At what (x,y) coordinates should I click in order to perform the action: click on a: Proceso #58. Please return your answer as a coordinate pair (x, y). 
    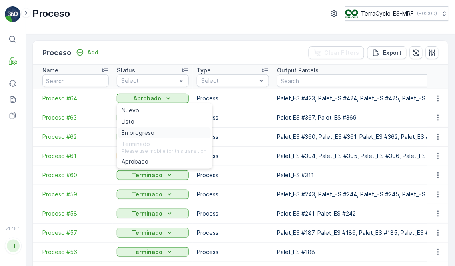
    Looking at the image, I should click on (76, 213).